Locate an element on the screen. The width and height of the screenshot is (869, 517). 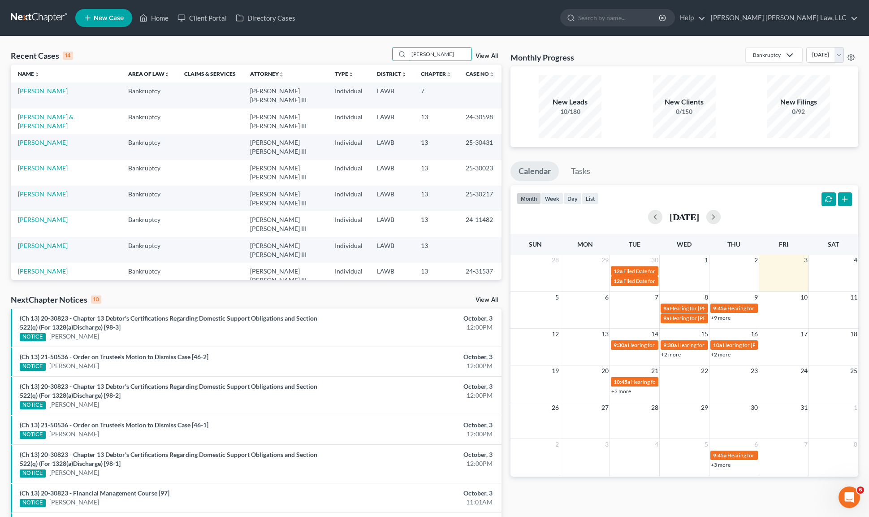
td: 25-30023 is located at coordinates (480, 173).